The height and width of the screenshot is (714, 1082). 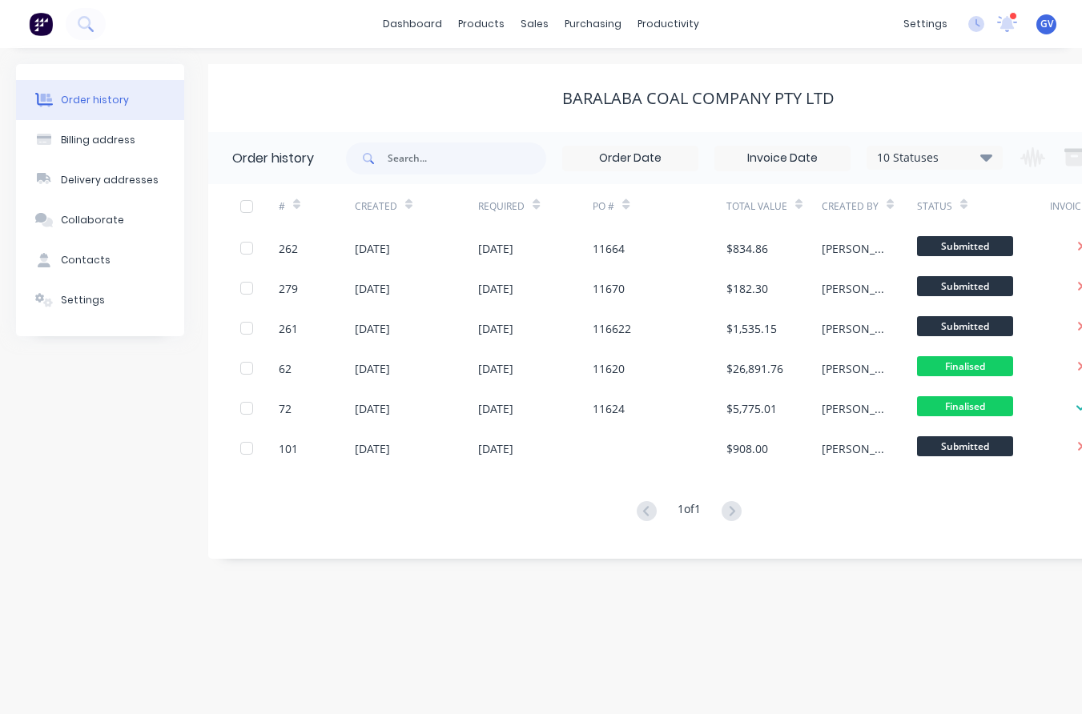 I want to click on div: $5,775.01, so click(x=751, y=408).